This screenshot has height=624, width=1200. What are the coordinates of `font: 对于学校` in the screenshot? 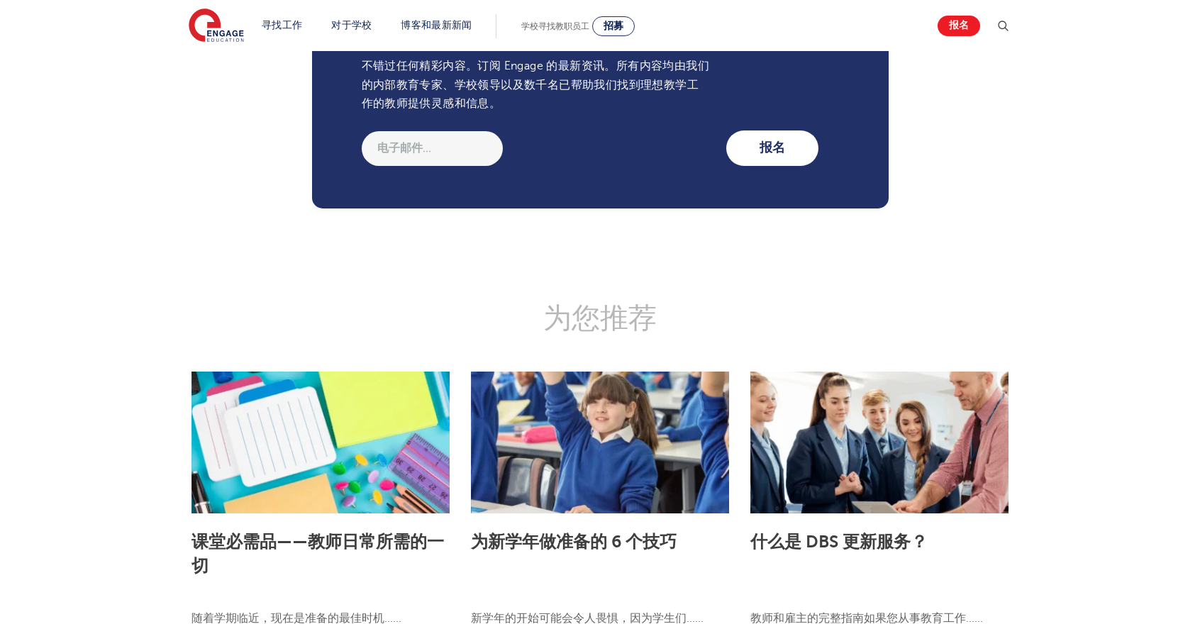 It's located at (351, 25).